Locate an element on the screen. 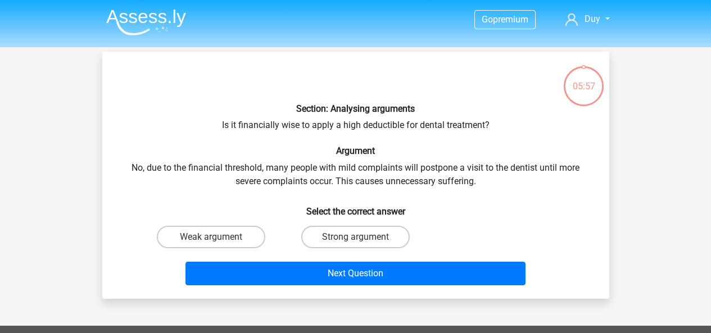 The height and width of the screenshot is (333, 711). span: premium is located at coordinates (510, 19).